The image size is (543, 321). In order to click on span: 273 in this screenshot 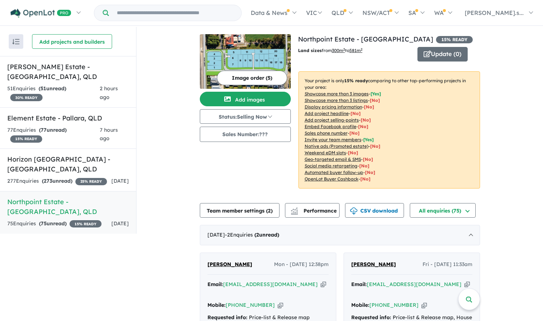, I will do `click(48, 181)`.